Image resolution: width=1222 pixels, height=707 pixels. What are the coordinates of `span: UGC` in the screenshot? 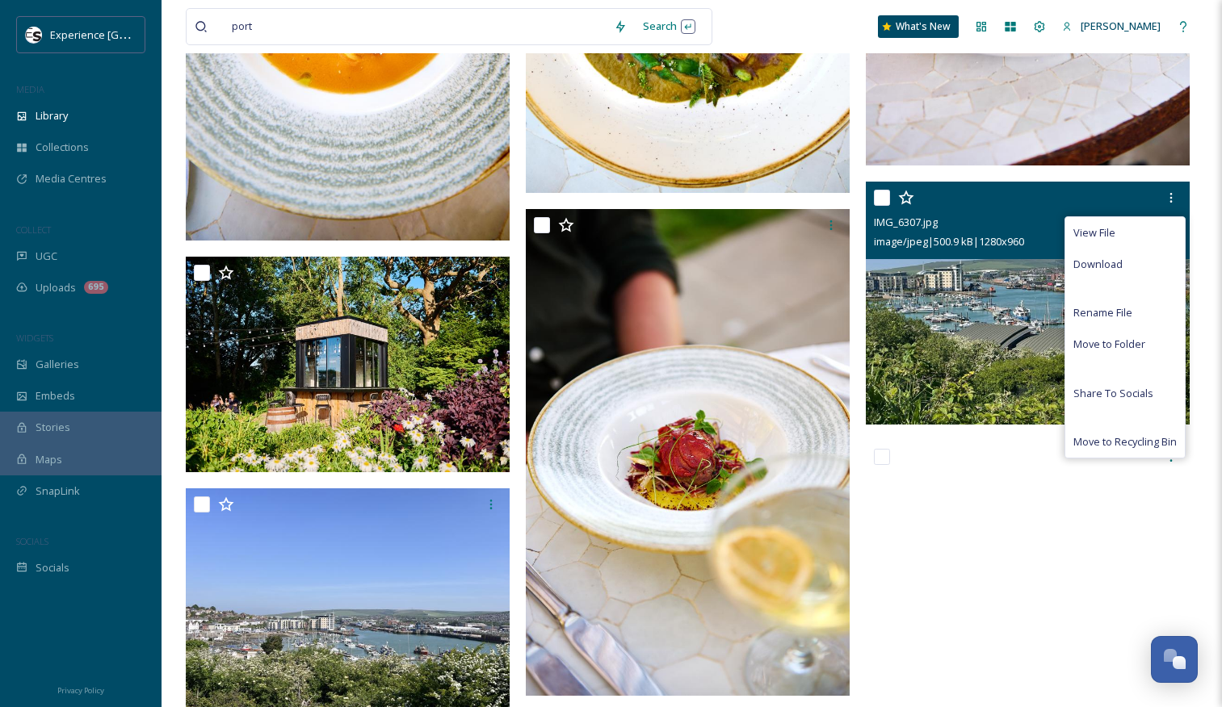 It's located at (46, 256).